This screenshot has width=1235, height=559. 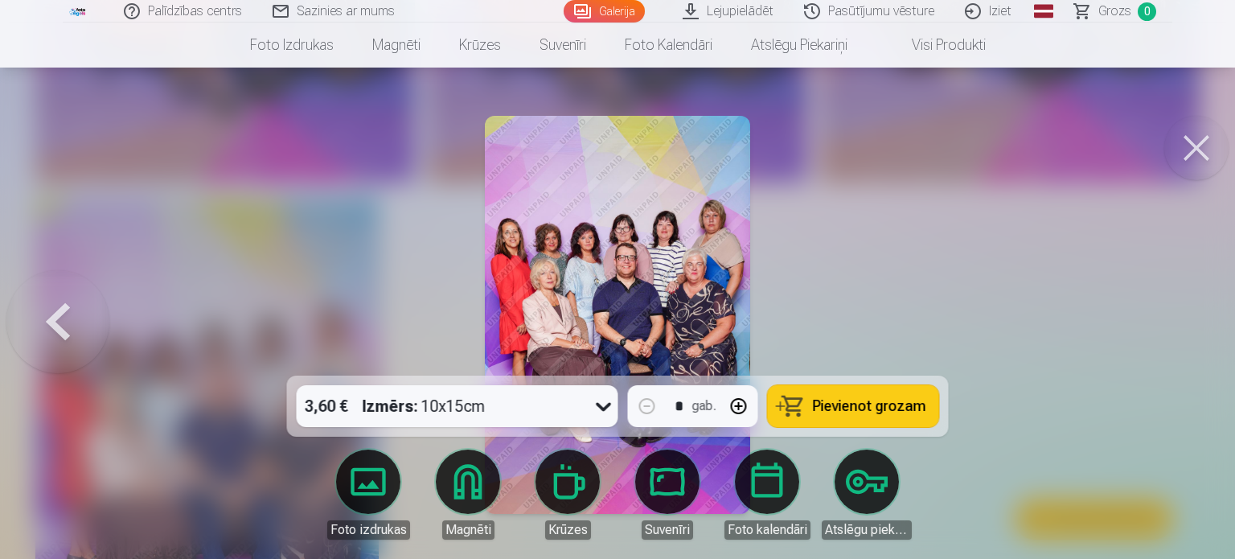 I want to click on div: 10x15cm, so click(x=424, y=406).